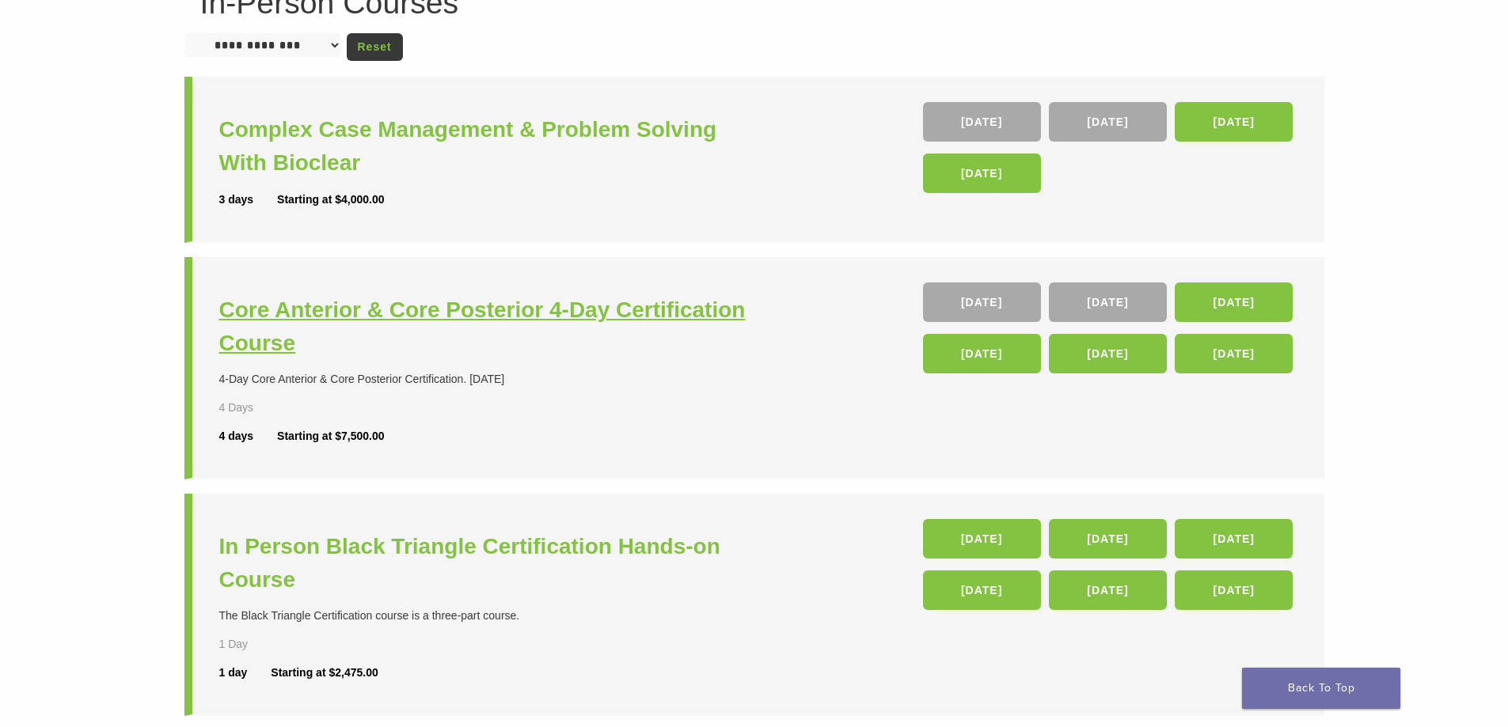 This screenshot has width=1508, height=727. Describe the element at coordinates (249, 436) in the screenshot. I see `div: 4 days` at that location.